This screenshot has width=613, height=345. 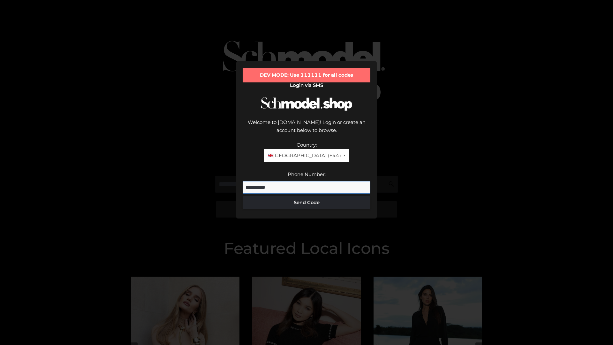 What do you see at coordinates (307, 75) in the screenshot?
I see `div: DEV MODE: Use 111111 for all codes` at bounding box center [307, 75].